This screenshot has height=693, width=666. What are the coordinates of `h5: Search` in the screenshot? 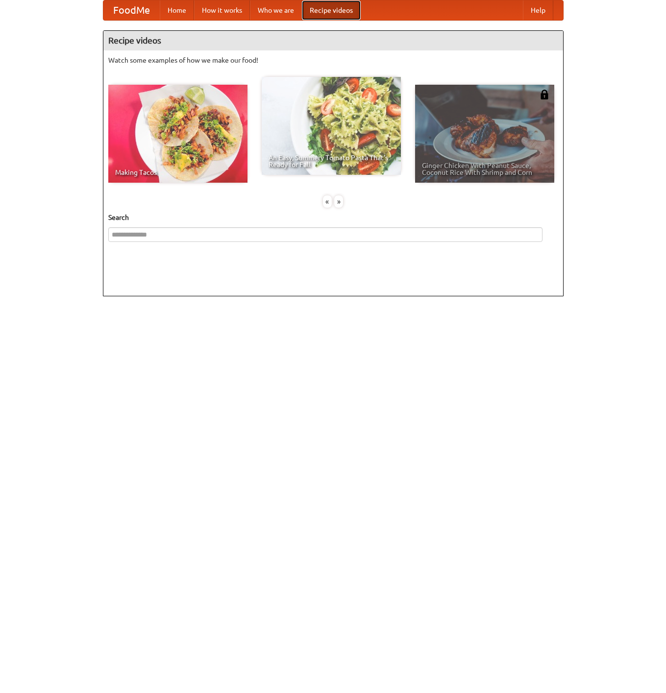 It's located at (333, 218).